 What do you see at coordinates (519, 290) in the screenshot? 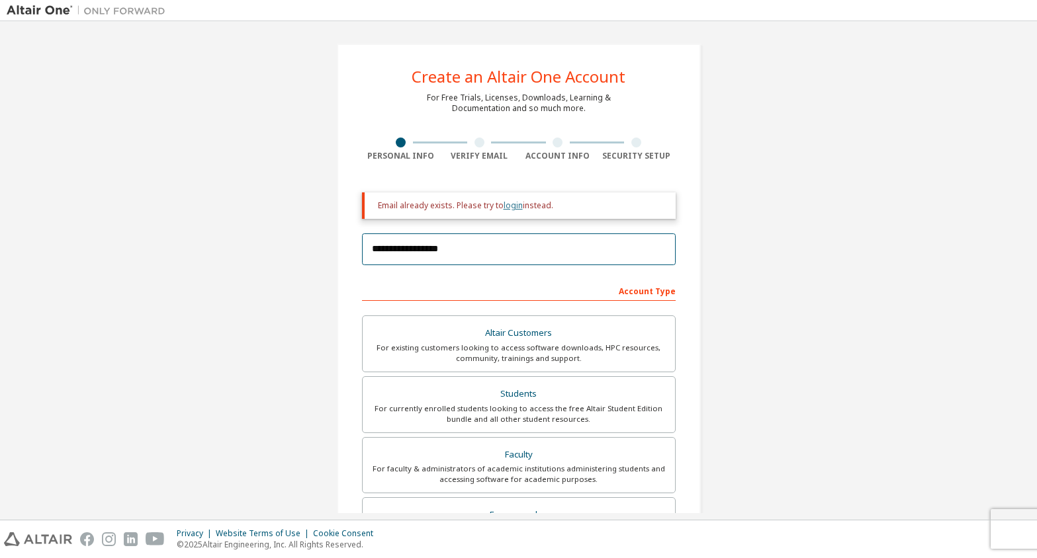
I see `div: Account Type` at bounding box center [519, 290].